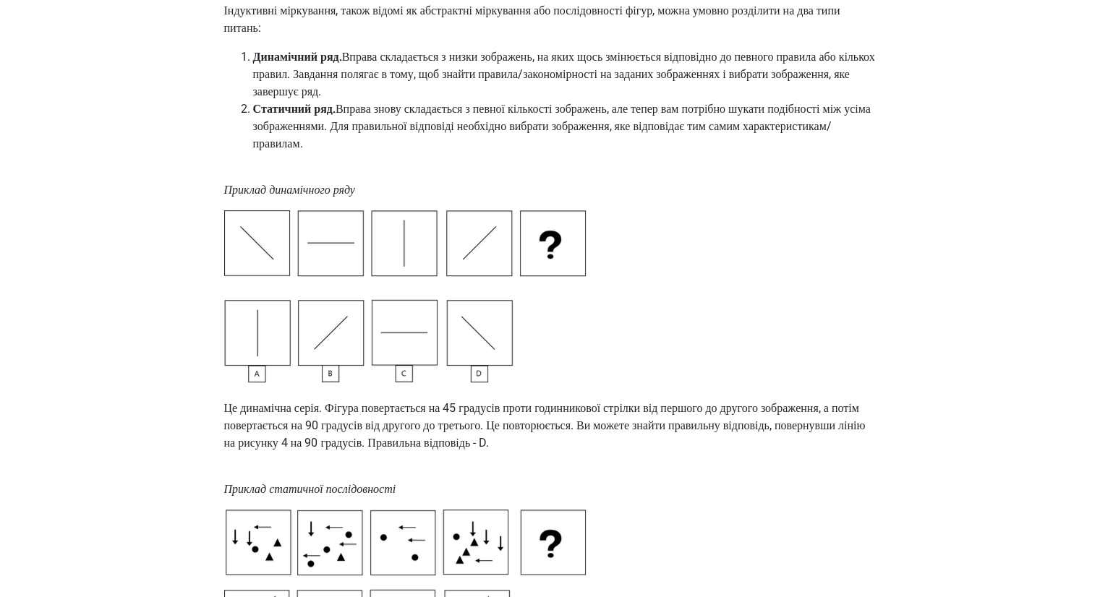 Image resolution: width=1100 pixels, height=597 pixels. I want to click on font: Динамічний ряд., so click(297, 56).